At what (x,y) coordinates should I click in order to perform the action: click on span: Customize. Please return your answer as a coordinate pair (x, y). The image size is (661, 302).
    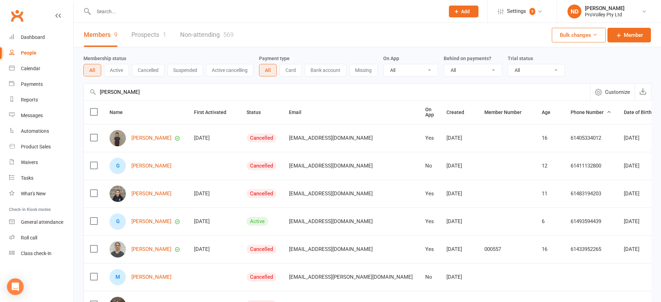
    Looking at the image, I should click on (617, 92).